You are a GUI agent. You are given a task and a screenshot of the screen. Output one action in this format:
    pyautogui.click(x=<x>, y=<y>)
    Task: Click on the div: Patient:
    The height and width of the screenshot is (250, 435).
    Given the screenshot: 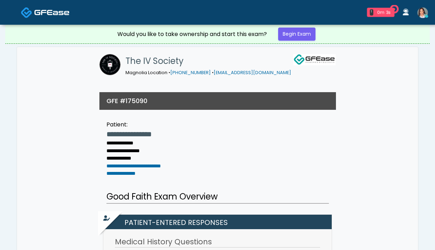 What is the action you would take?
    pyautogui.click(x=134, y=124)
    